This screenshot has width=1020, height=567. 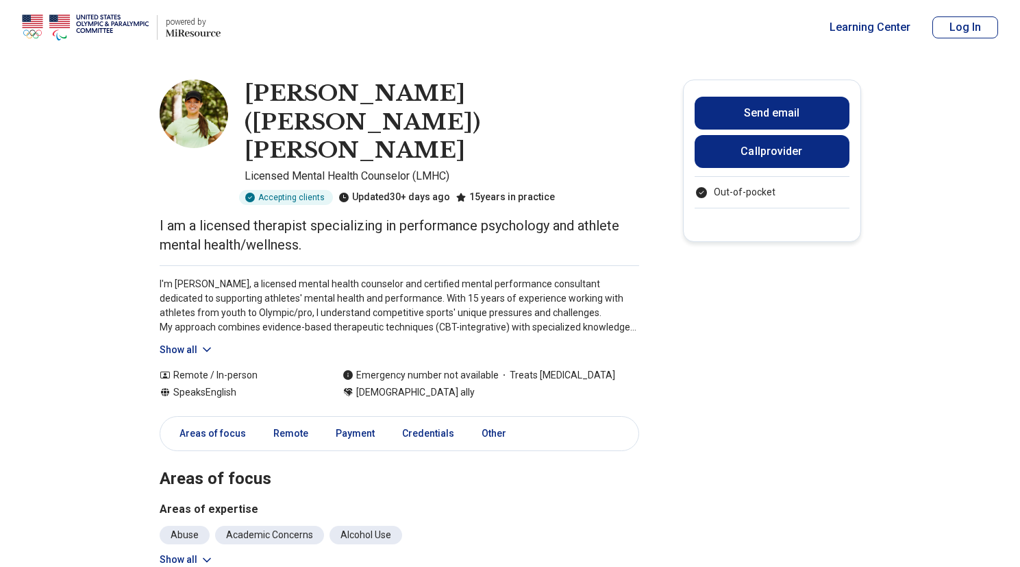 What do you see at coordinates (121, 27) in the screenshot?
I see `a: Home page` at bounding box center [121, 27].